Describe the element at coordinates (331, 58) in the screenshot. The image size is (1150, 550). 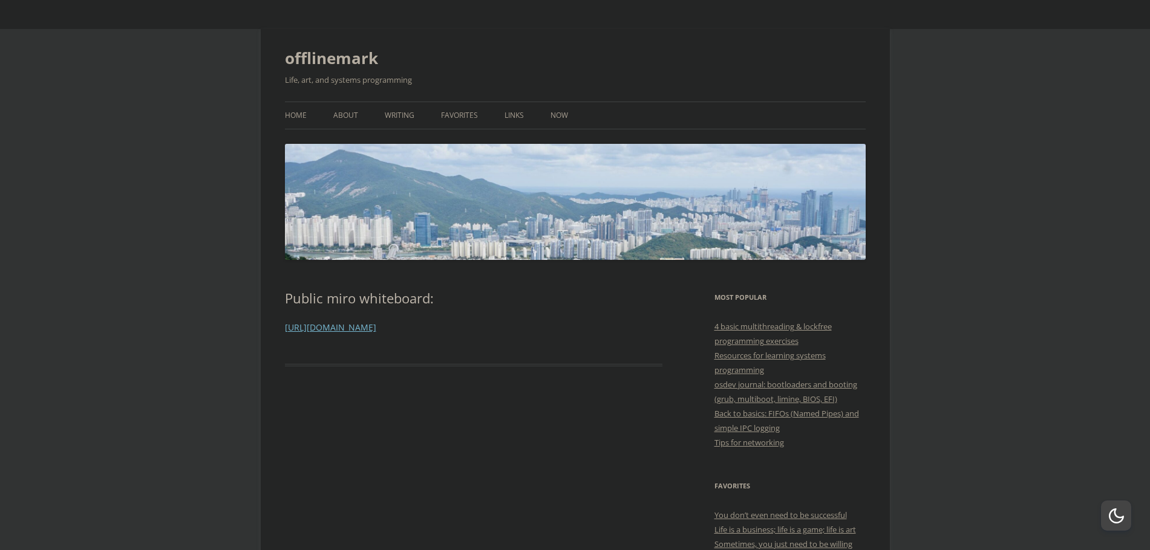
I see `a: offlinemark` at that location.